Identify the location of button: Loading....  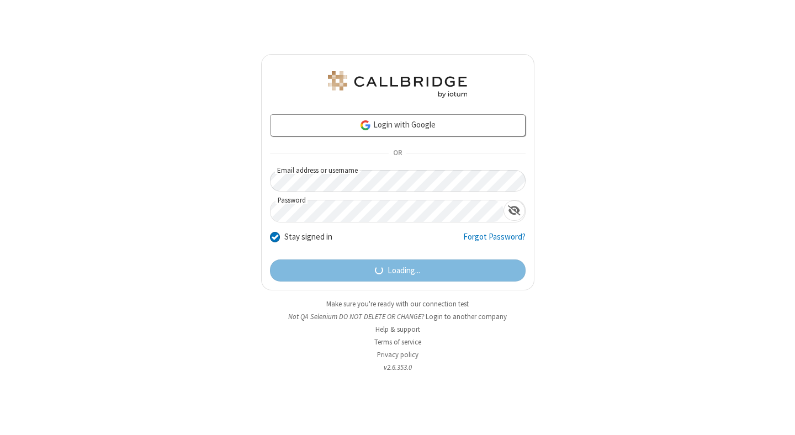
(398, 271).